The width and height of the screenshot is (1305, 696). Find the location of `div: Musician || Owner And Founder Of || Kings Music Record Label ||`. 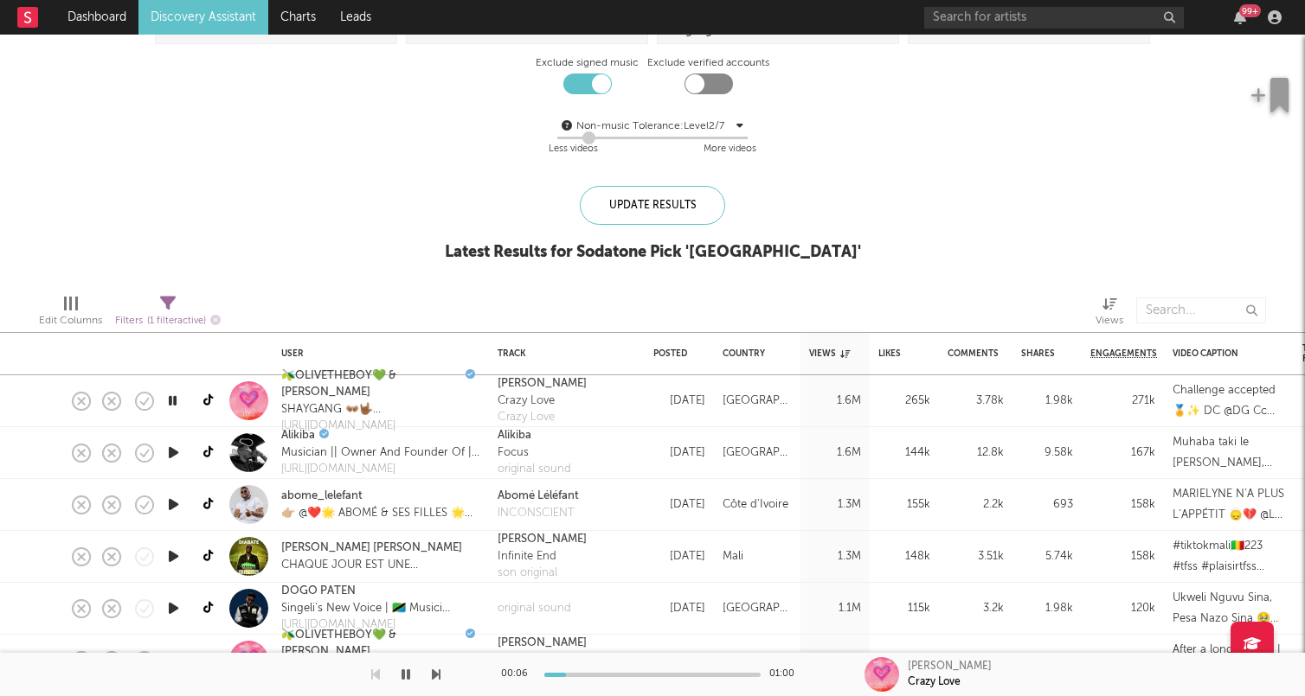

div: Musician || Owner And Founder Of || Kings Music Record Label || is located at coordinates (381, 453).